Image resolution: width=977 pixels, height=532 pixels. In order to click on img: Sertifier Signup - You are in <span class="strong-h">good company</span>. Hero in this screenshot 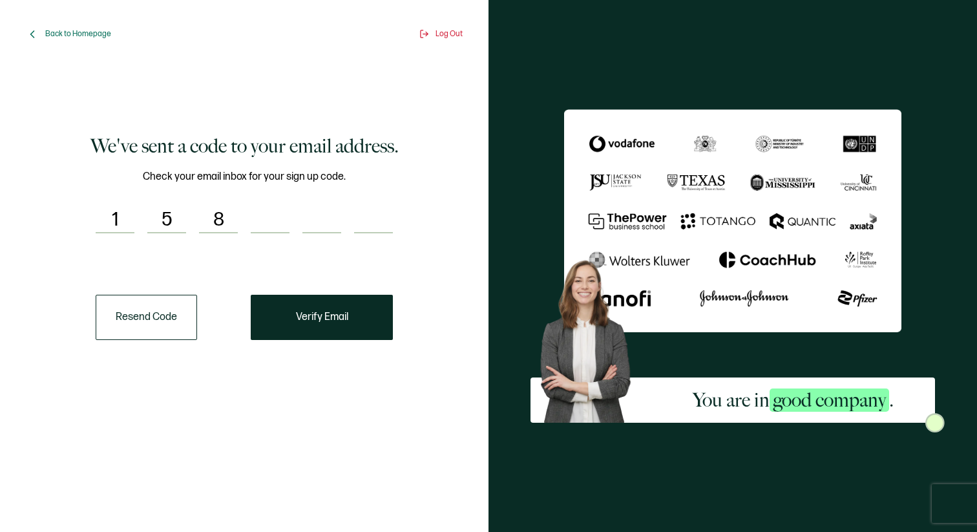, I will do `click(591, 337)`.